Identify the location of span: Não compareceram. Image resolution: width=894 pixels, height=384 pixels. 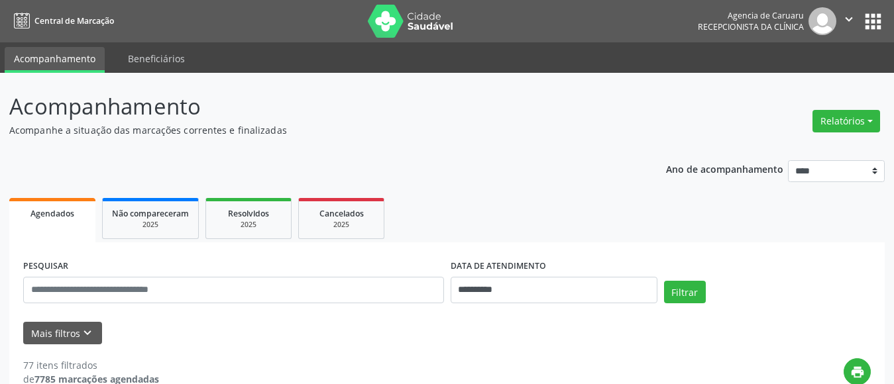
(150, 213).